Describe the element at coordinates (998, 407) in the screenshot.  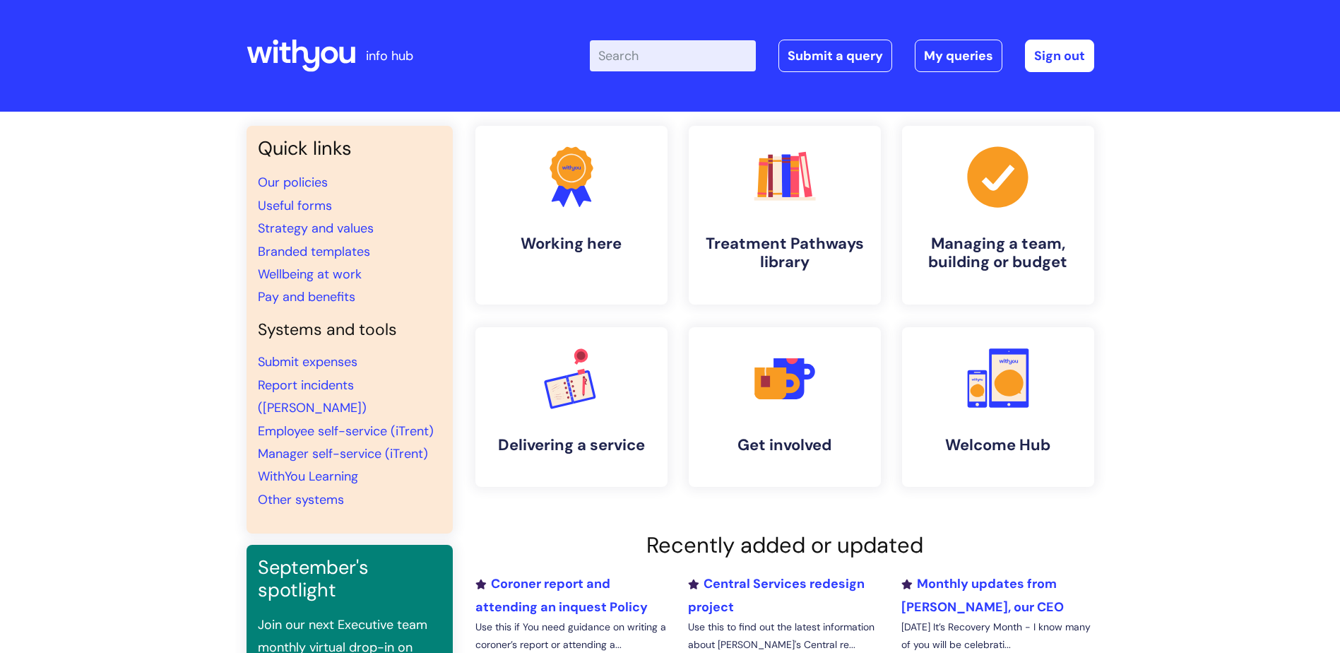
I see `a: Welcome Hub` at that location.